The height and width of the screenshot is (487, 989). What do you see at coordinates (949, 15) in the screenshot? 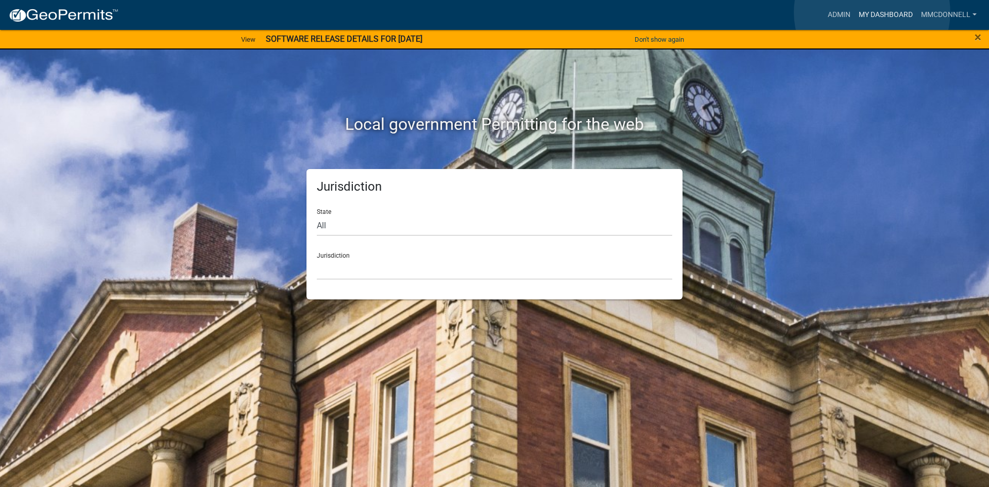
I see `a: mmcdonnell` at bounding box center [949, 15].